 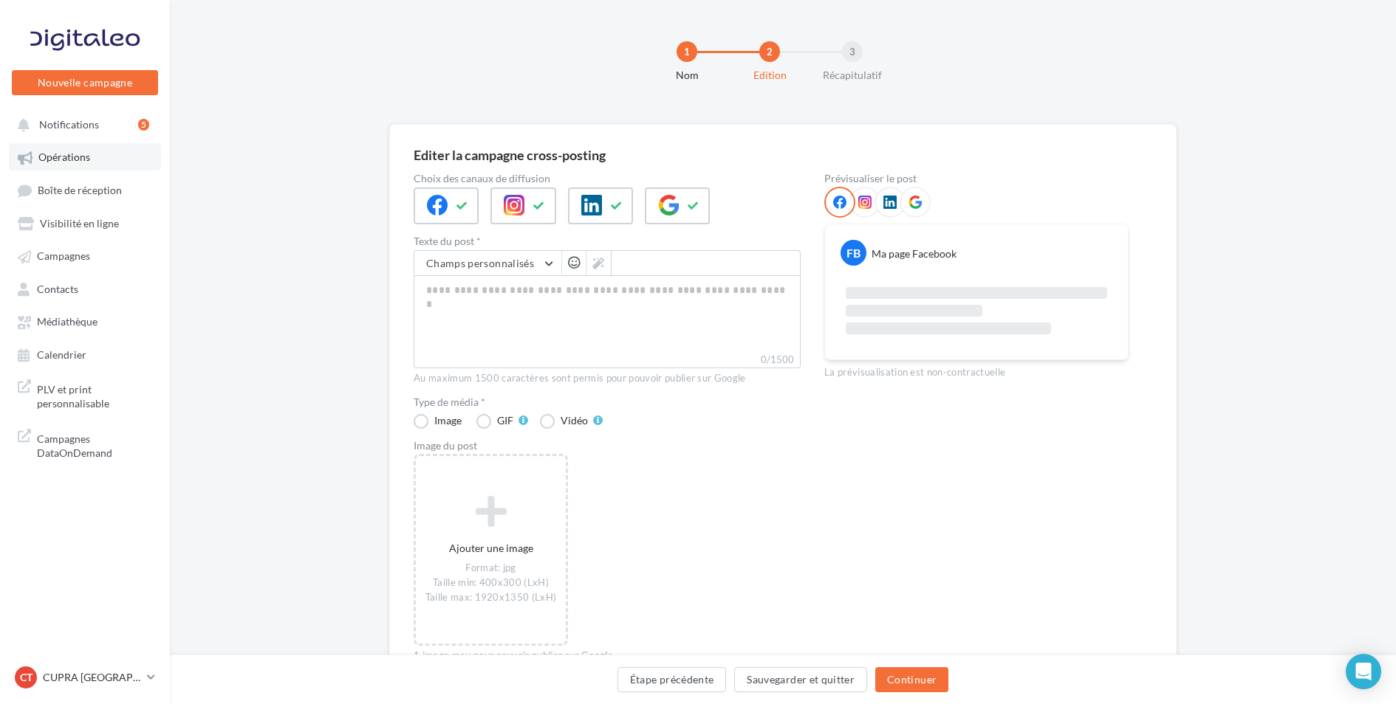 What do you see at coordinates (687, 75) in the screenshot?
I see `div: Nom` at bounding box center [687, 75].